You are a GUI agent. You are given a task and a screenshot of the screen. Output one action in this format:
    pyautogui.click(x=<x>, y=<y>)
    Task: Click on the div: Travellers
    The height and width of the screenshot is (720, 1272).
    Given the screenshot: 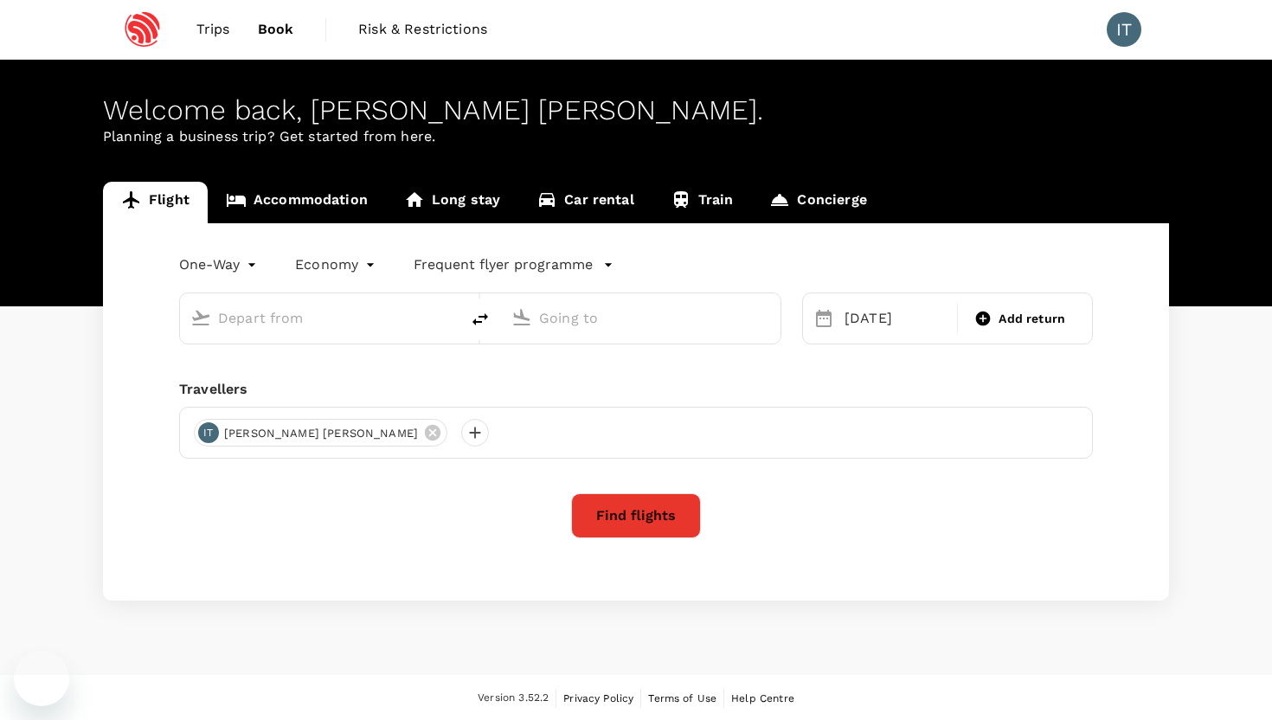 What is the action you would take?
    pyautogui.click(x=636, y=390)
    